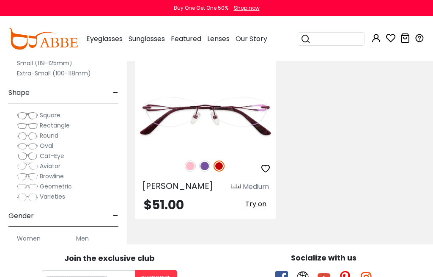 The image size is (433, 277). I want to click on span: Gender, so click(21, 216).